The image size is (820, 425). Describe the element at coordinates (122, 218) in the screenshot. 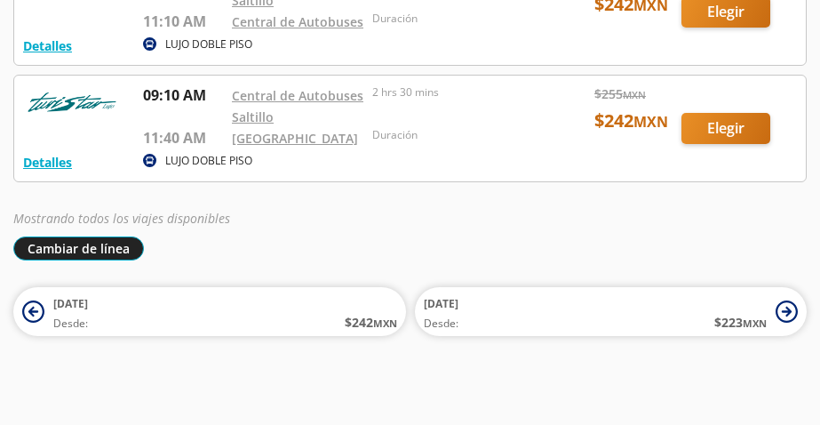

I see `em: Mostrando todos los viajes disponibles` at that location.